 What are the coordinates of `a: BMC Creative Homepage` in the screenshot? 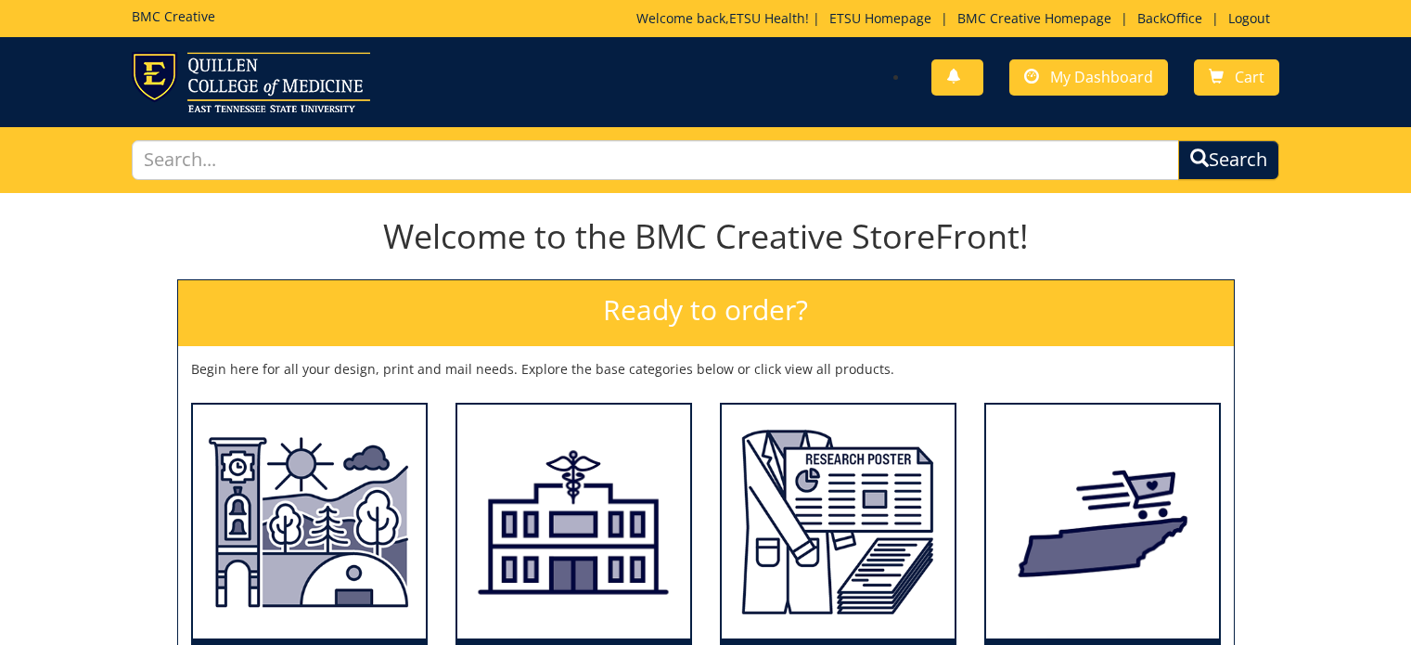 It's located at (1034, 18).